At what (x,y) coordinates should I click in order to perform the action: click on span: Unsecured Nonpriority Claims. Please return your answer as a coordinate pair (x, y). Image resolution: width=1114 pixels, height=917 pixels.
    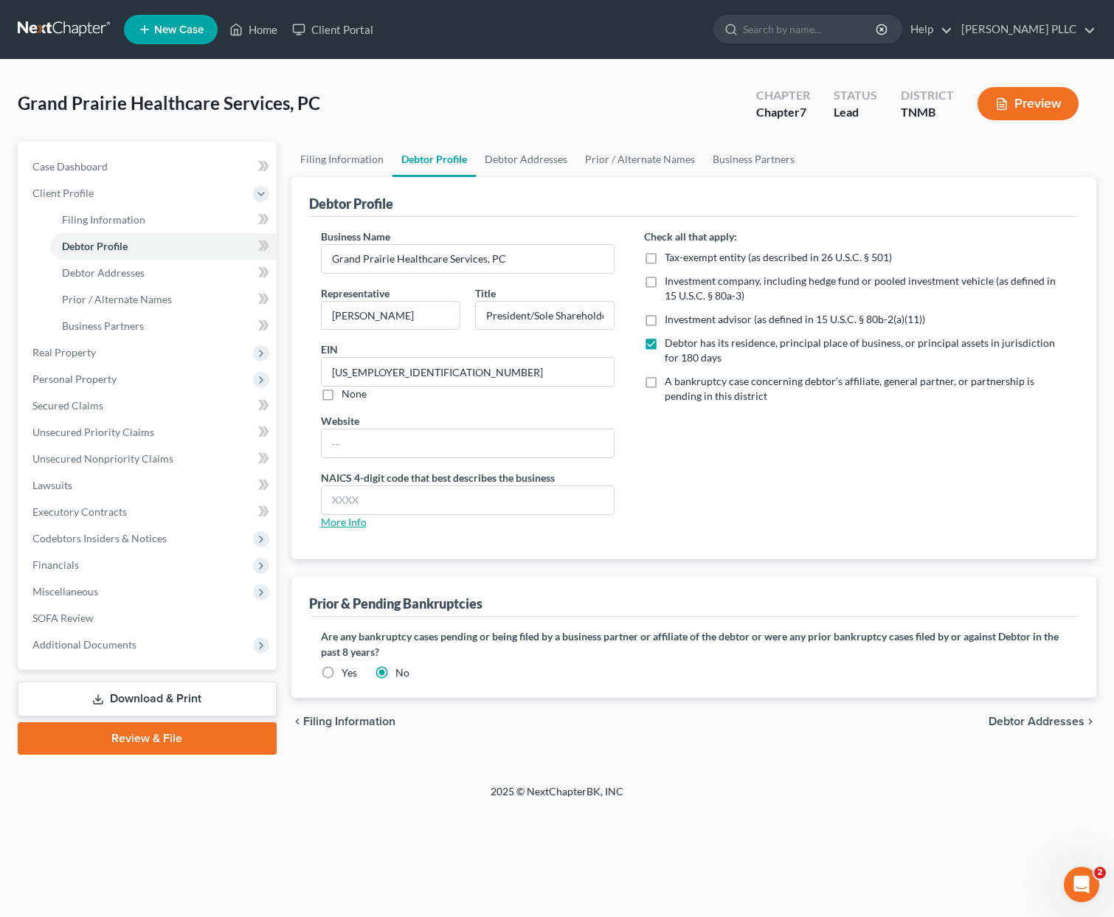
    Looking at the image, I should click on (103, 458).